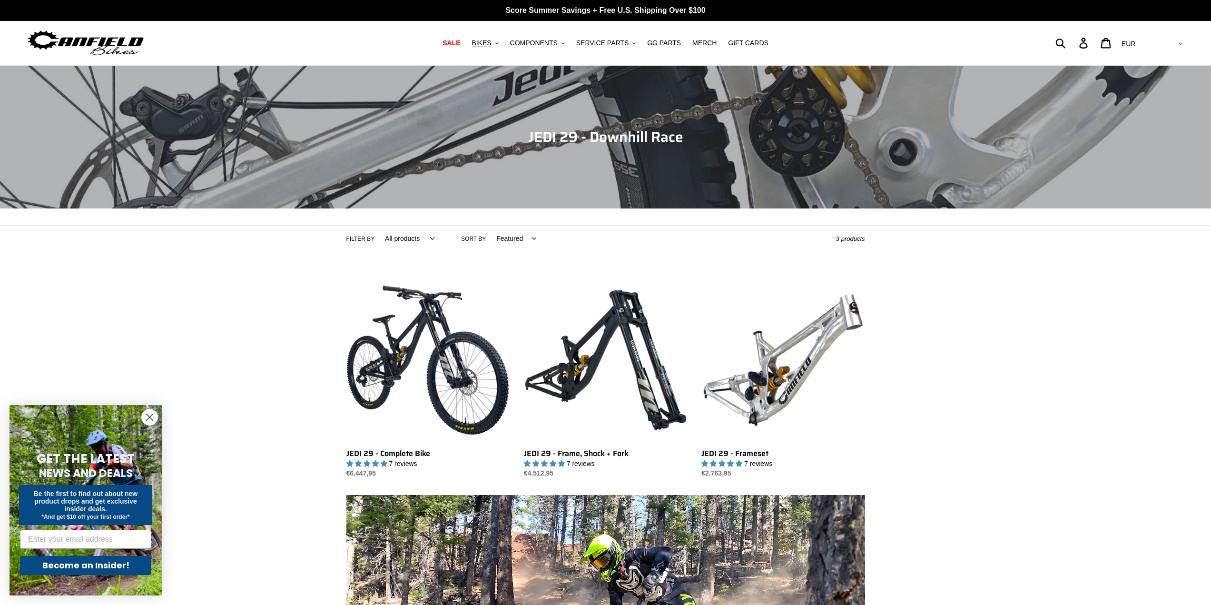 The height and width of the screenshot is (605, 1211). What do you see at coordinates (606, 43) in the screenshot?
I see `button: SERVICE PARTS` at bounding box center [606, 43].